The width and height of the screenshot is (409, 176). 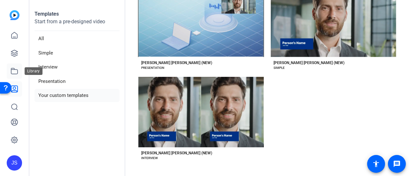 What do you see at coordinates (376, 164) in the screenshot?
I see `mat-icon: accessibility` at bounding box center [376, 164].